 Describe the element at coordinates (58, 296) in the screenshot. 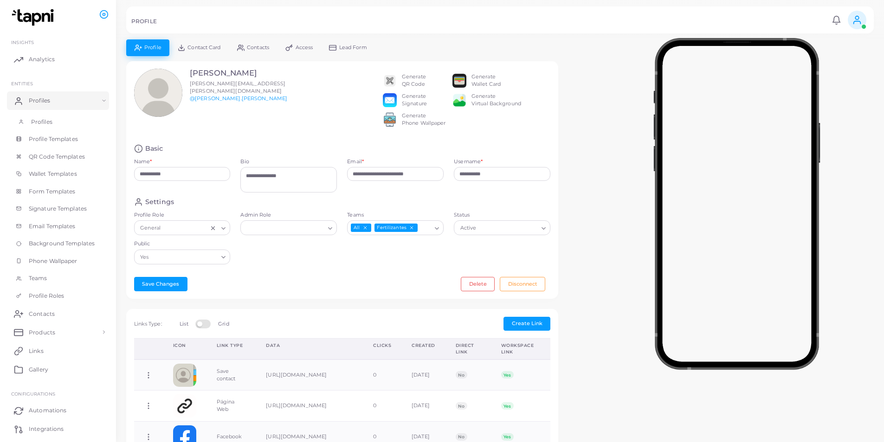

I see `a: Profile Roles` at that location.